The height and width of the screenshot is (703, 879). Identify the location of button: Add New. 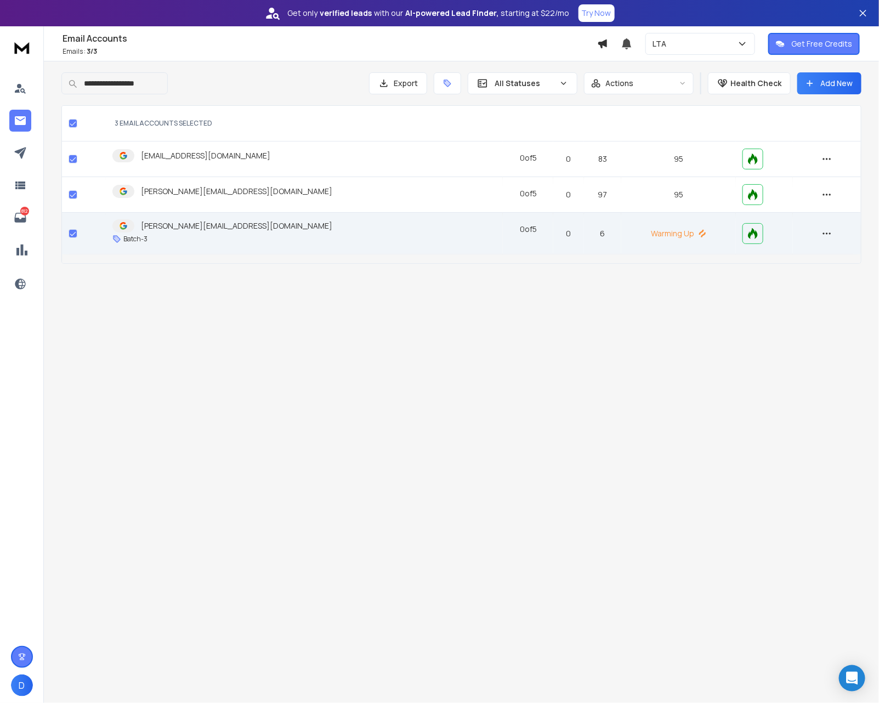
(829, 83).